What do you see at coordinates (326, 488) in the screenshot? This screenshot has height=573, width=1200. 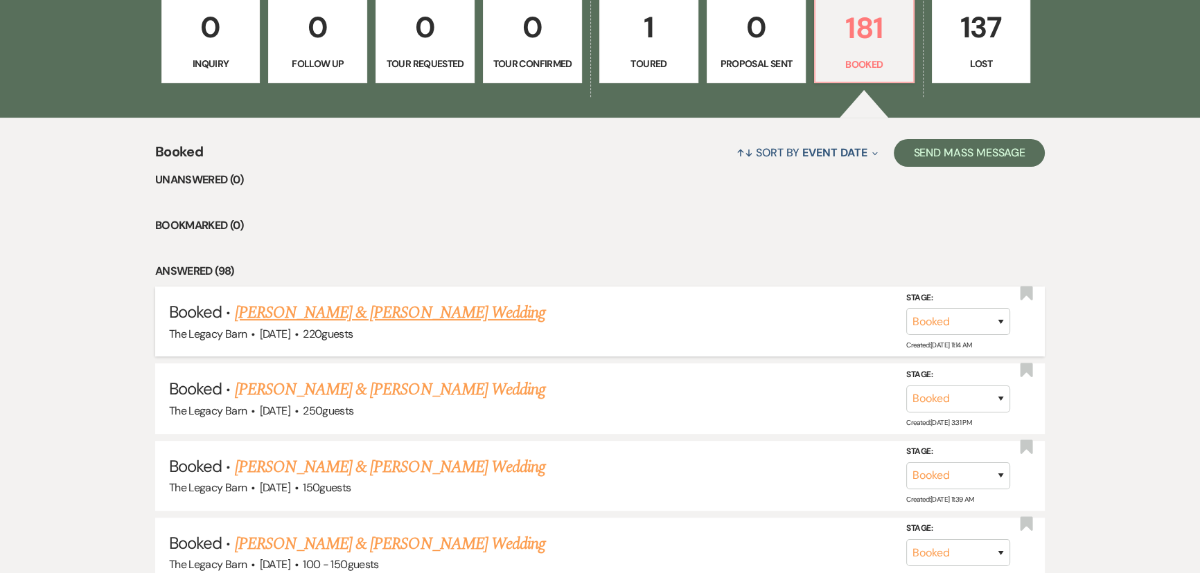 I see `span: 150 guests` at bounding box center [326, 488].